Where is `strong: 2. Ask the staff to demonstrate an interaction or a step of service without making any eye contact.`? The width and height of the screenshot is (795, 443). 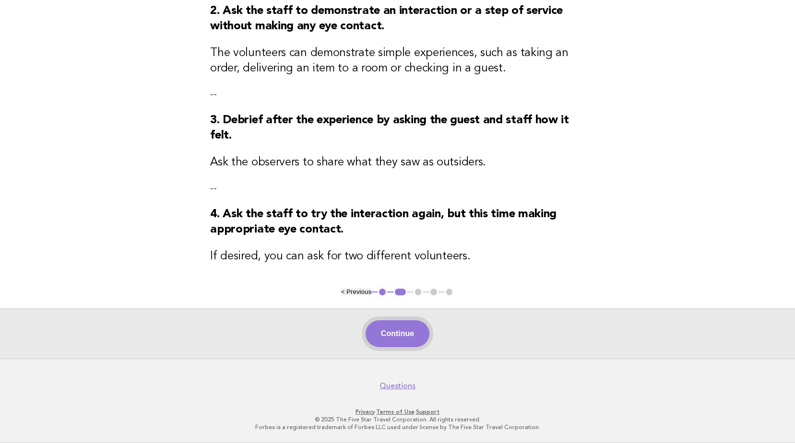
strong: 2. Ask the staff to demonstrate an interaction or a step of service without making any eye contact. is located at coordinates (386, 19).